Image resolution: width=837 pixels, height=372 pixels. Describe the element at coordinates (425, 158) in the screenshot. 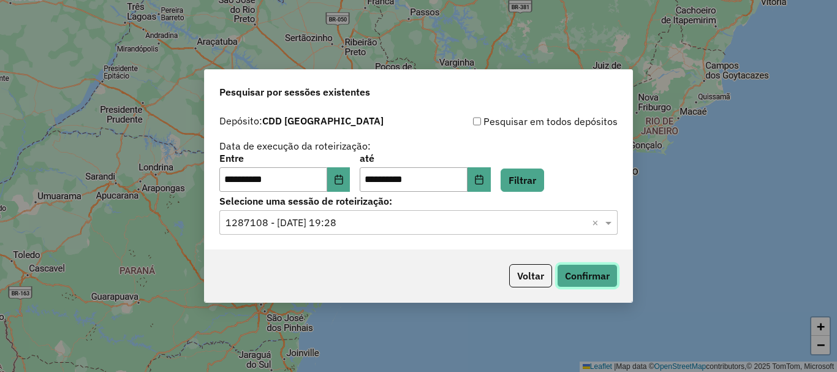

I see `label: até` at that location.